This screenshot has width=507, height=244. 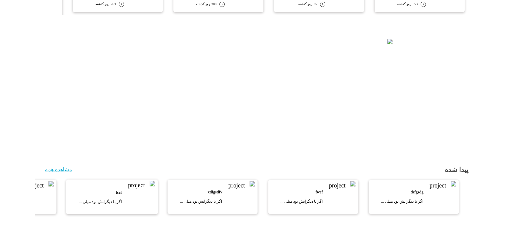 I want to click on p: dsfgsdg, so click(x=402, y=192).